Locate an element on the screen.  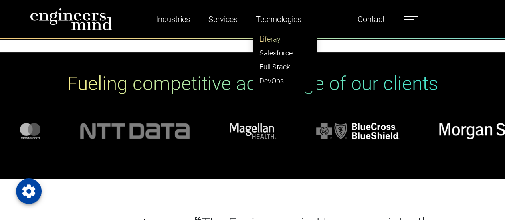
a: Contact is located at coordinates (371, 19).